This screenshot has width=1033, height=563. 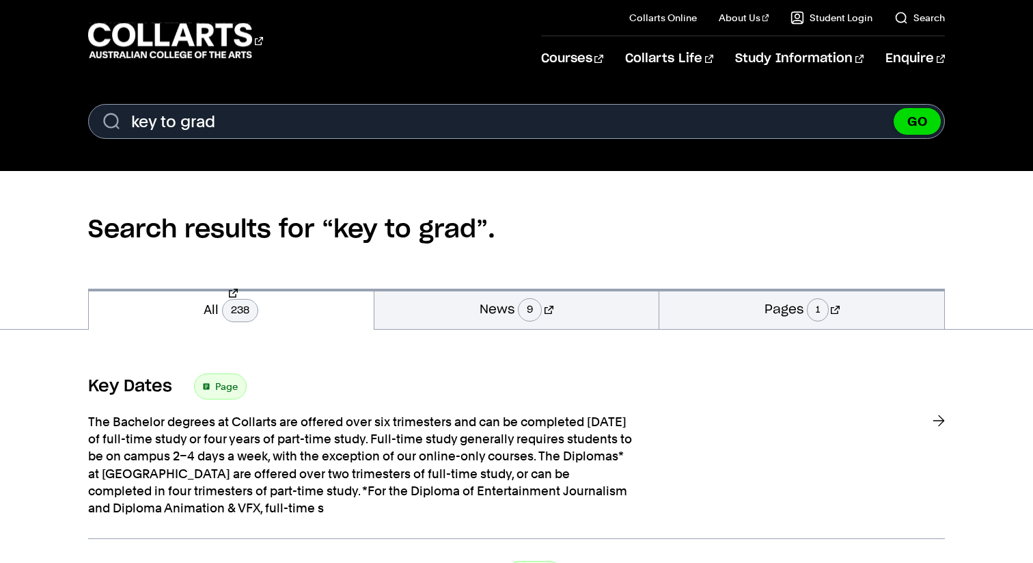 I want to click on a: Study Information, so click(x=800, y=59).